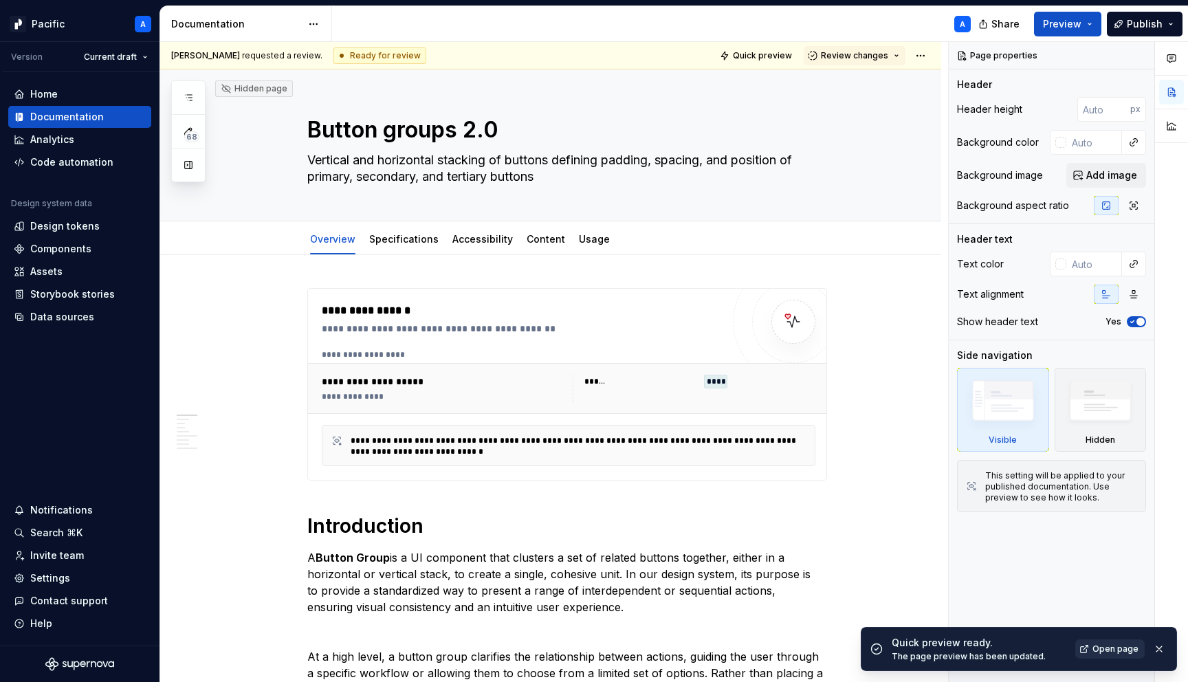 This screenshot has width=1188, height=682. What do you see at coordinates (1013, 206) in the screenshot?
I see `div: Background aspect ratio` at bounding box center [1013, 206].